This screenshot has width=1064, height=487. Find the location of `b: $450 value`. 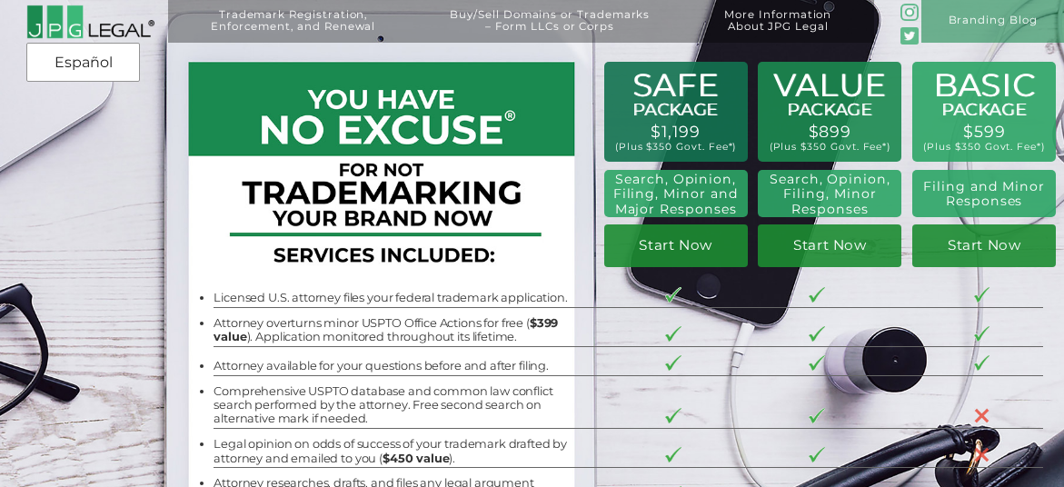

b: $450 value is located at coordinates (415, 458).